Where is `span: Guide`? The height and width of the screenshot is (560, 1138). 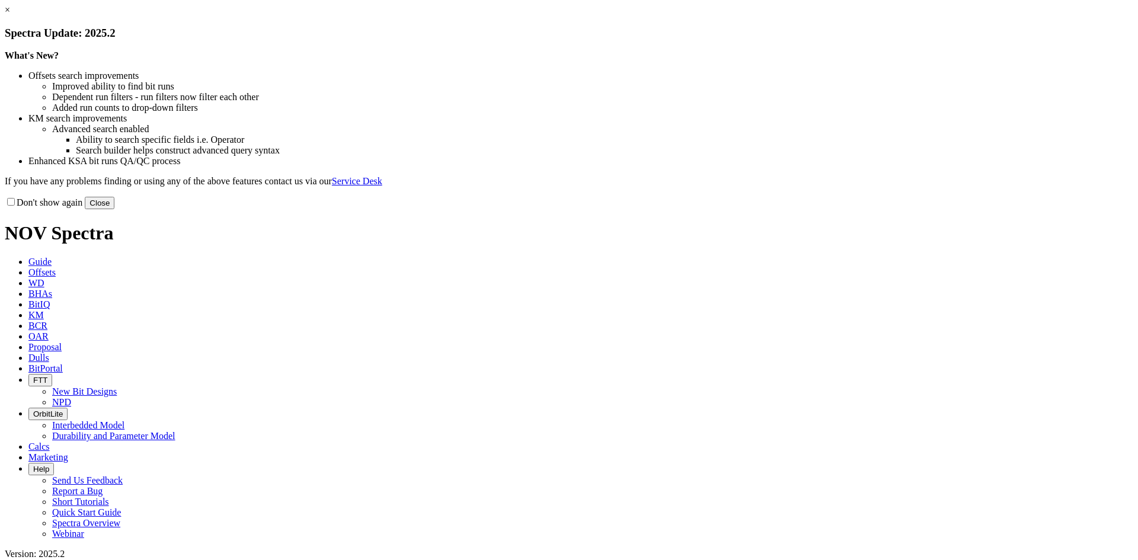 span: Guide is located at coordinates (40, 261).